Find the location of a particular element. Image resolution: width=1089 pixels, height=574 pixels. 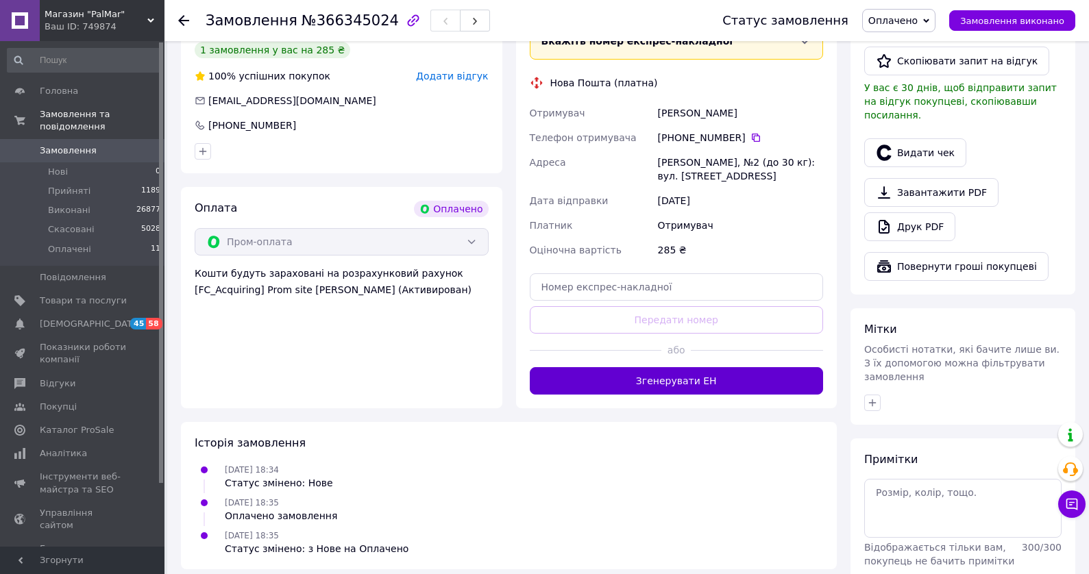

span: або is located at coordinates (675, 350).